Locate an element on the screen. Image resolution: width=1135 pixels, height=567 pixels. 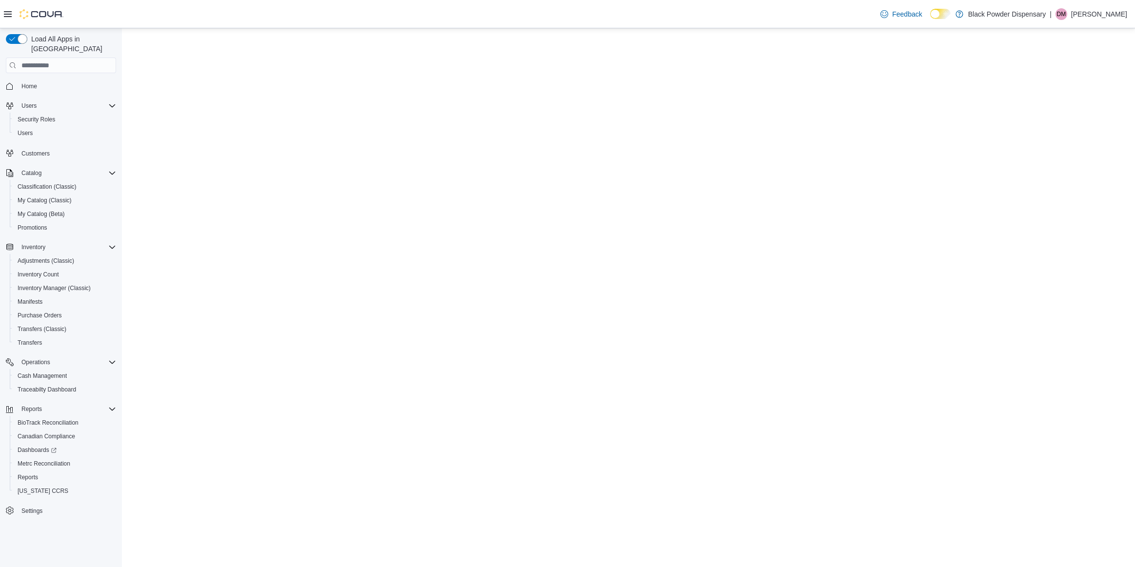
button: Transfers is located at coordinates (65, 343).